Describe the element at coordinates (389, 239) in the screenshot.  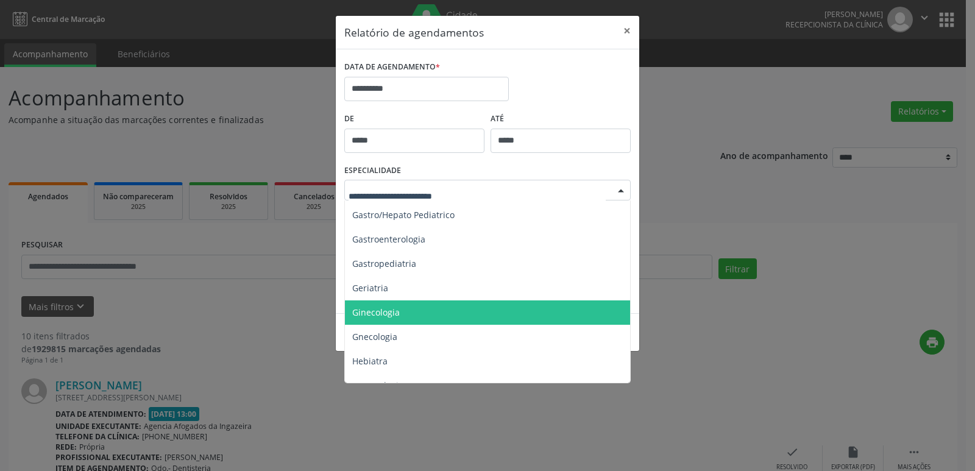
I see `span: Gastroenterologia` at that location.